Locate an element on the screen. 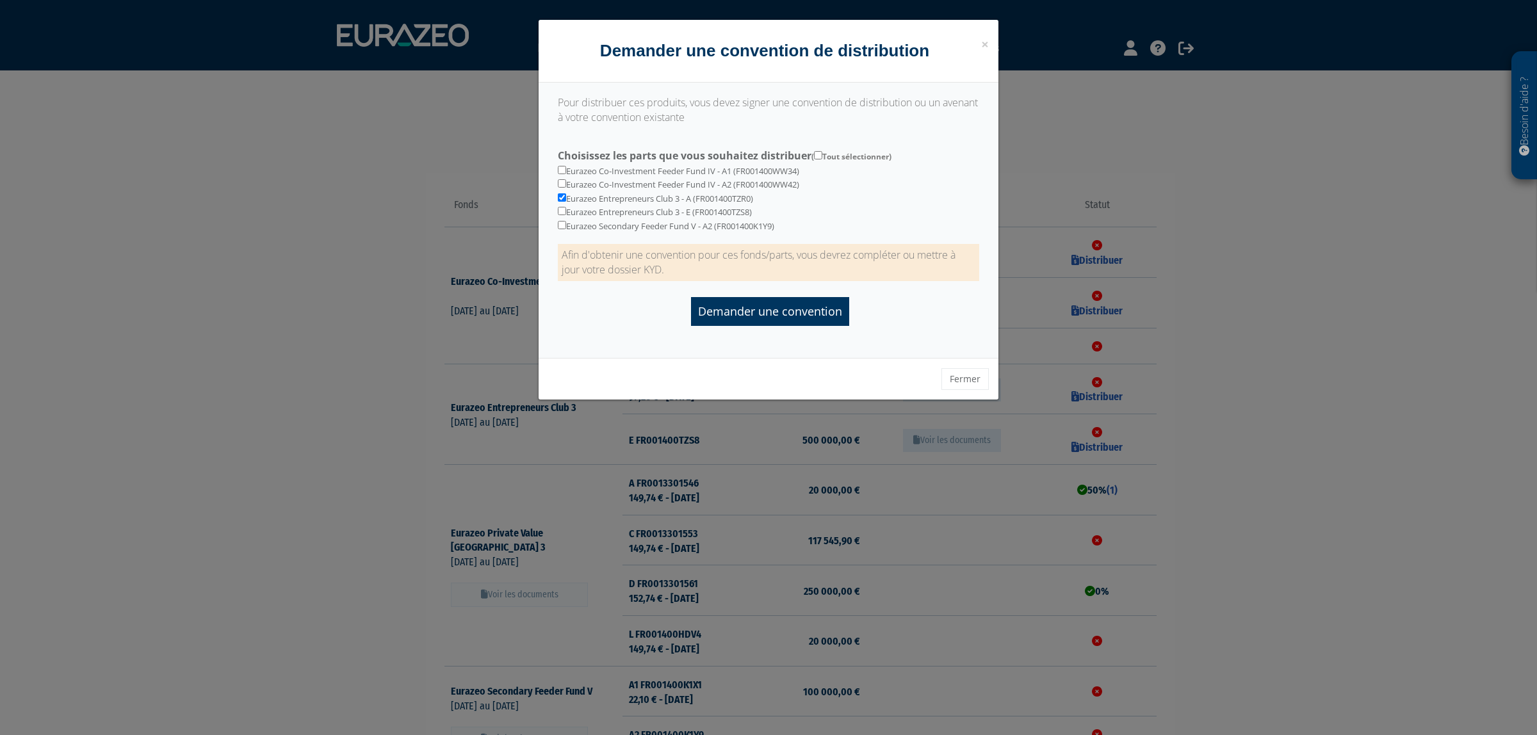  label: Choisissez les parts que vous souhaitez distribuer is located at coordinates (768, 154).